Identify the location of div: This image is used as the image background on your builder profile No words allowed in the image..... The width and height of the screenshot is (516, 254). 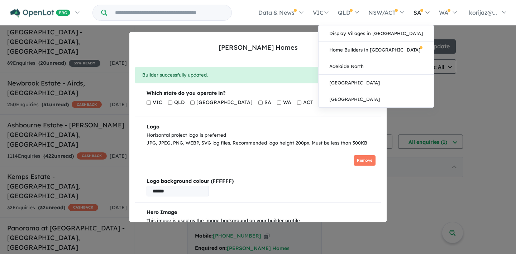
(261, 233).